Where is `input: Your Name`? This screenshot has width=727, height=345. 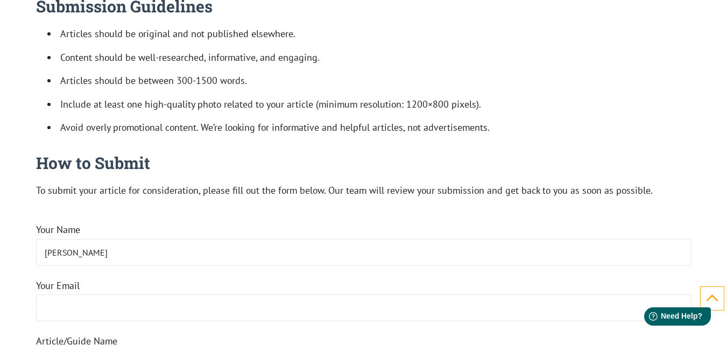 input: Your Name is located at coordinates (364, 252).